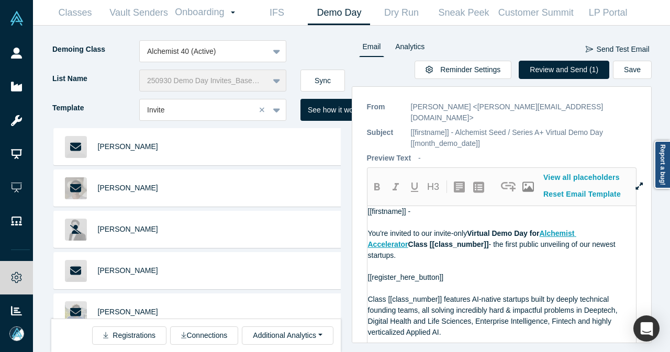 The width and height of the screenshot is (670, 352). What do you see at coordinates (535, 13) in the screenshot?
I see `a: Customer Summit` at bounding box center [535, 13].